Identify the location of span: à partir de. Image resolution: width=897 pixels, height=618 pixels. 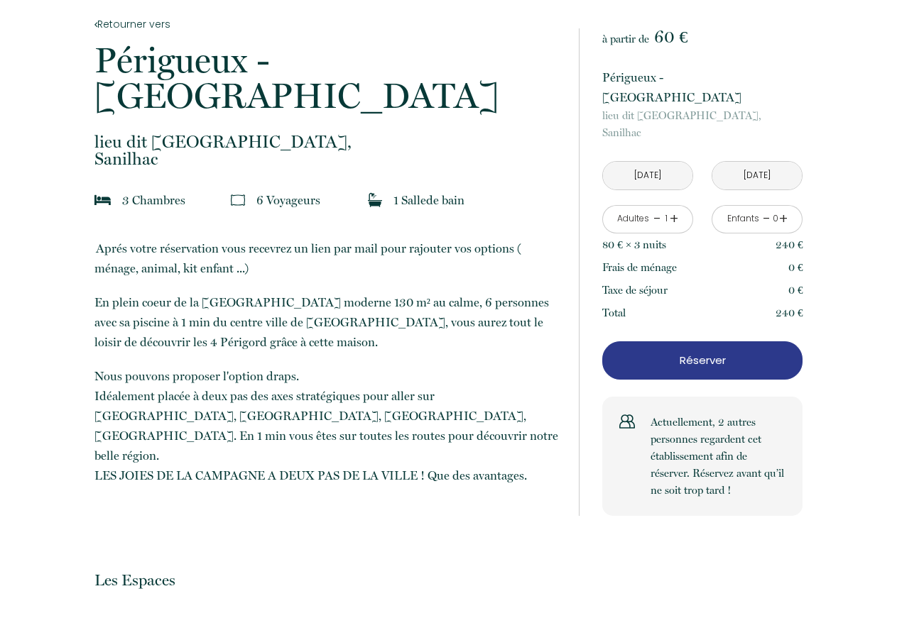
(626, 39).